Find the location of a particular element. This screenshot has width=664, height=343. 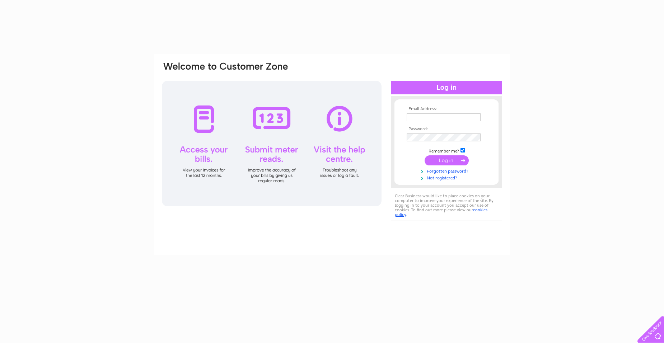

th: Email Address: is located at coordinates (447, 109).